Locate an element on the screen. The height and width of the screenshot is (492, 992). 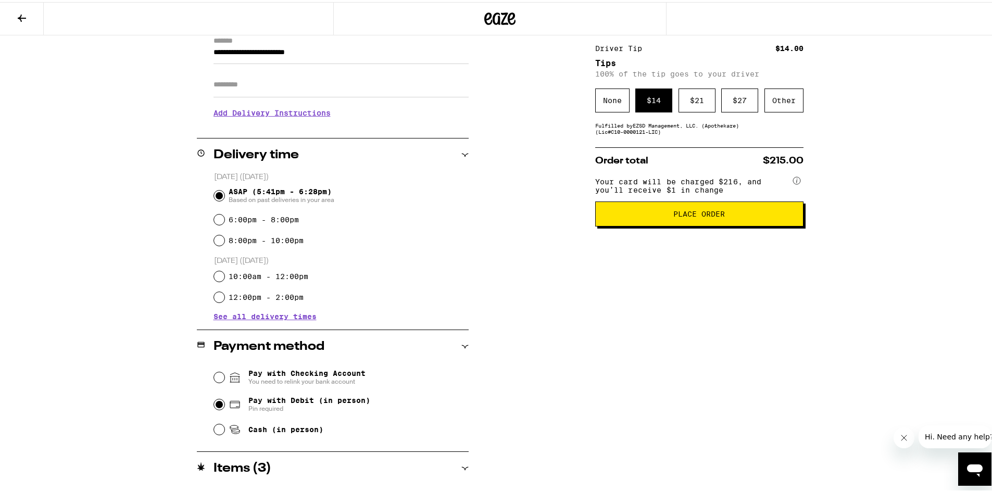
h3: Add Delivery Instructions is located at coordinates (341, 111).